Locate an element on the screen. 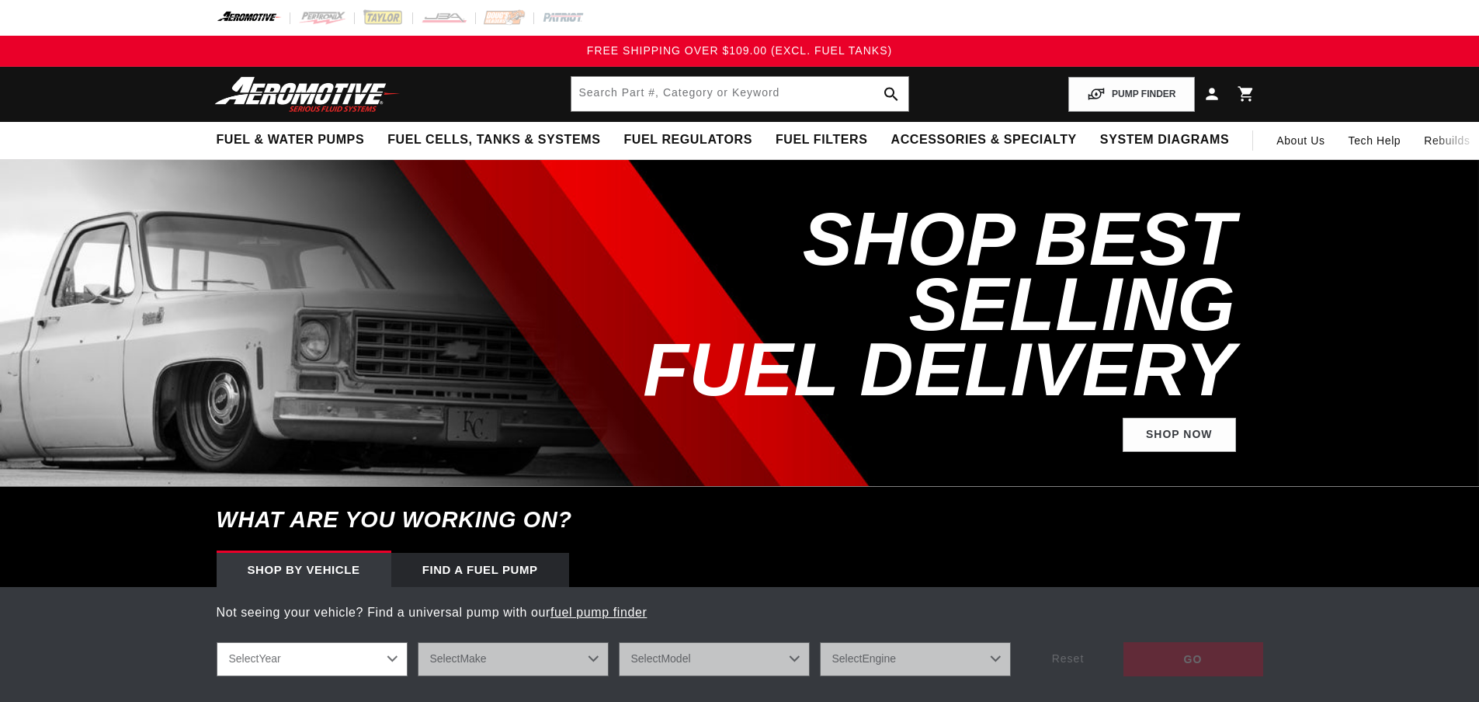  span: Accessories & Specialty is located at coordinates (983, 140).